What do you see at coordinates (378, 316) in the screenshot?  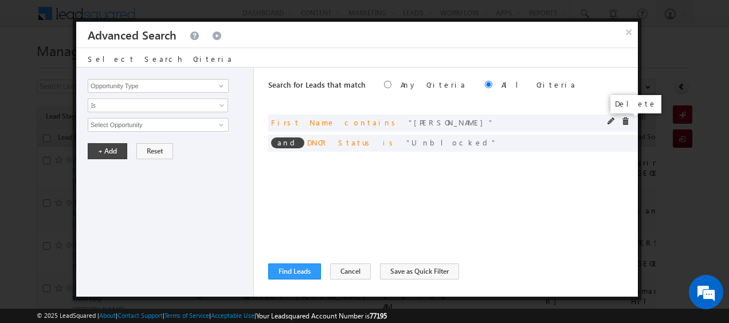 I see `span: 77195` at bounding box center [378, 316].